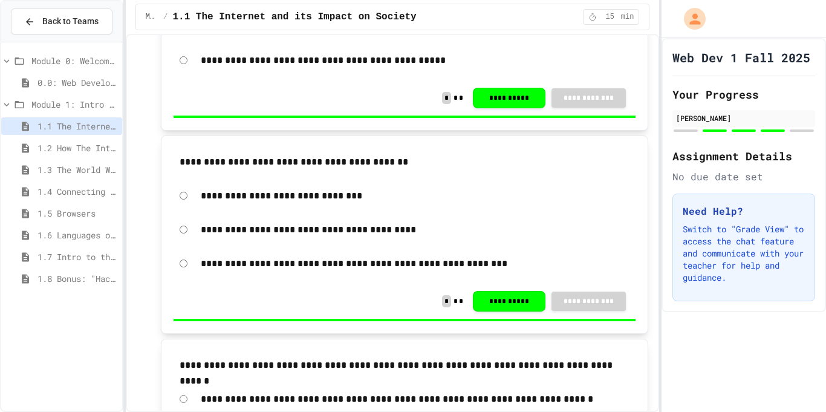 This screenshot has width=826, height=412. Describe the element at coordinates (610, 17) in the screenshot. I see `span: 15` at that location.